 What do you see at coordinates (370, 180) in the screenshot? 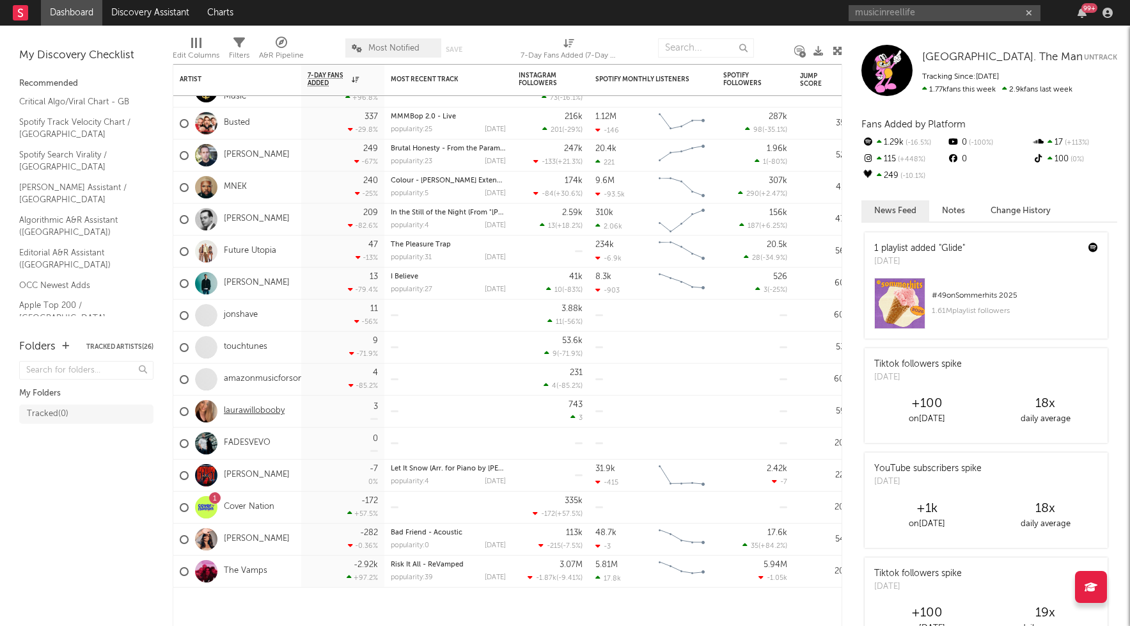
I see `div: 240` at bounding box center [370, 180].